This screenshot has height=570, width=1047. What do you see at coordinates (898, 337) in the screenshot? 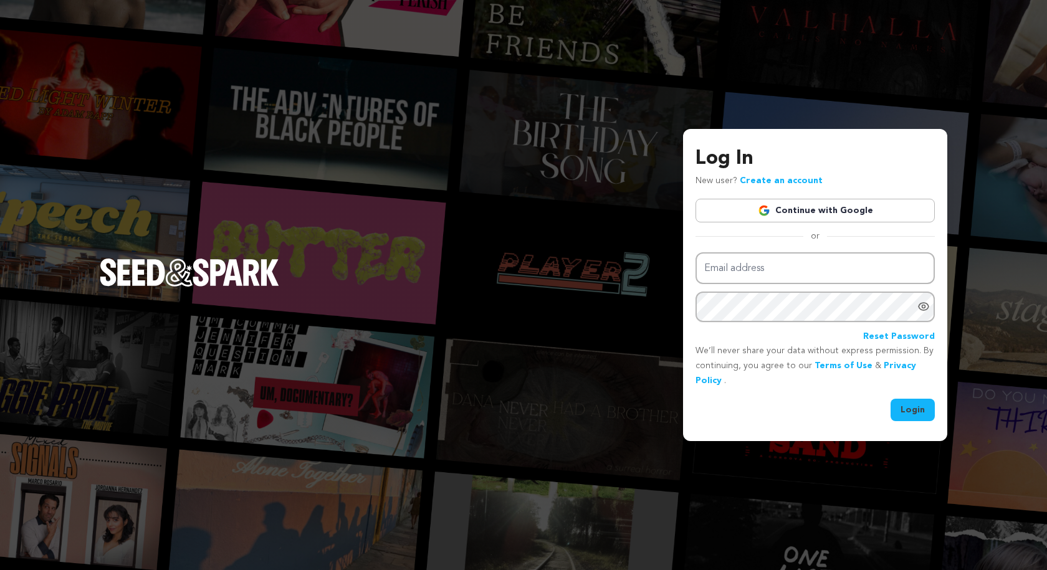
I see `a: Reset Password` at bounding box center [898, 337].